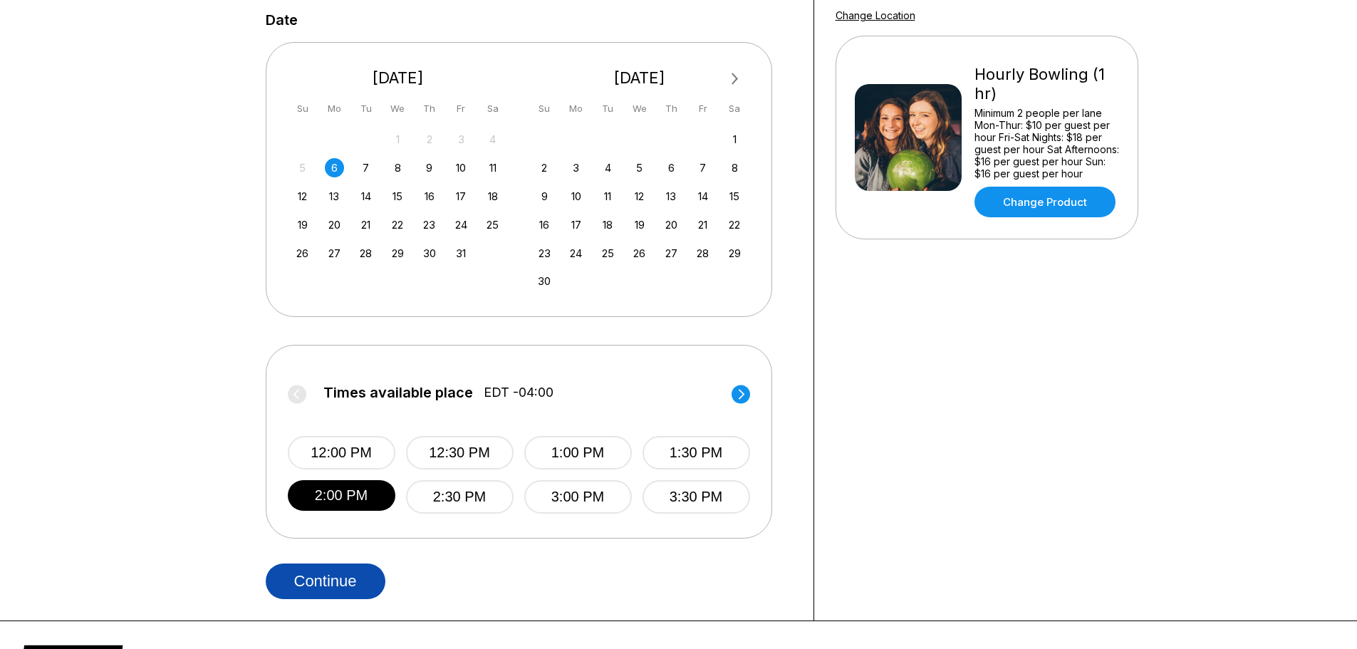  Describe the element at coordinates (1047, 84) in the screenshot. I see `div: Hourly Bowling (1 hr)` at that location.